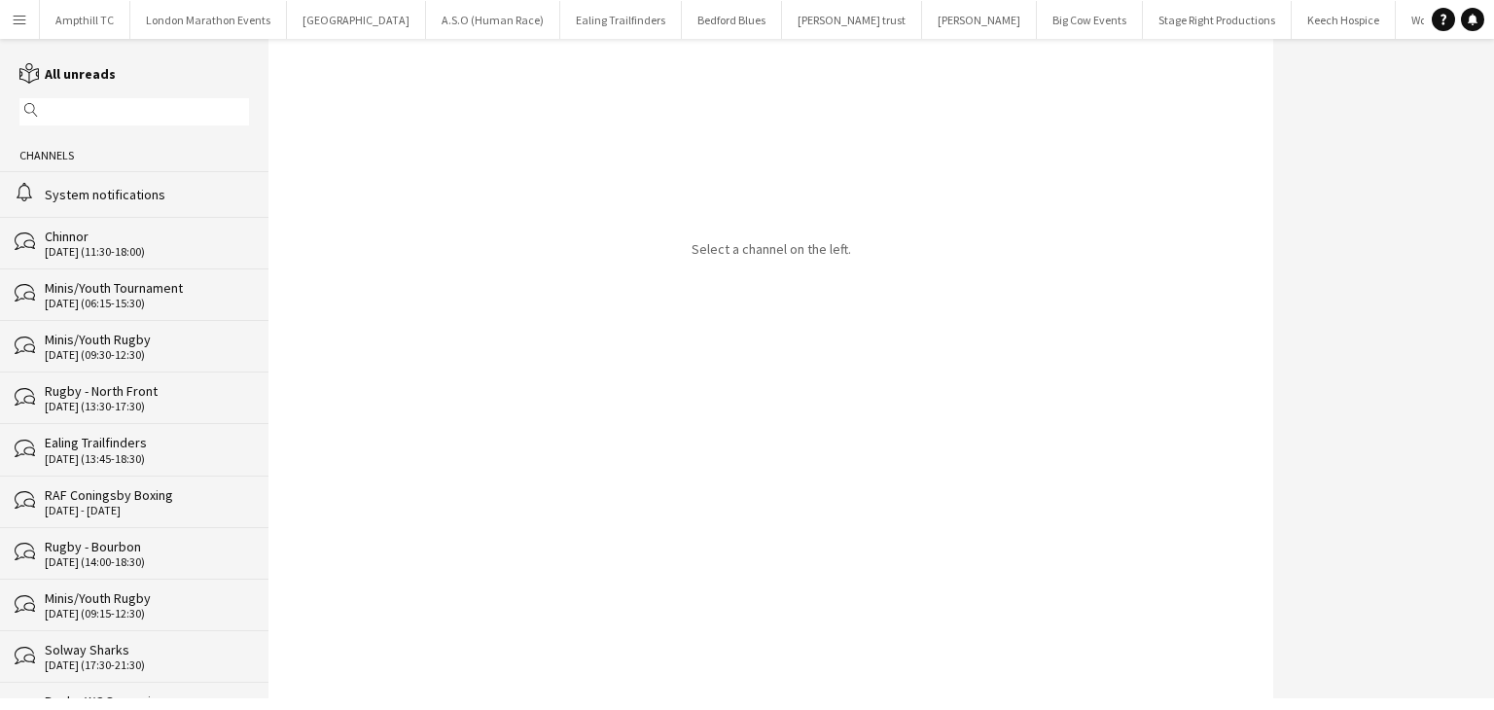 The height and width of the screenshot is (710, 1494). Describe the element at coordinates (1343, 19) in the screenshot. I see `button: Keech Hospice` at that location.